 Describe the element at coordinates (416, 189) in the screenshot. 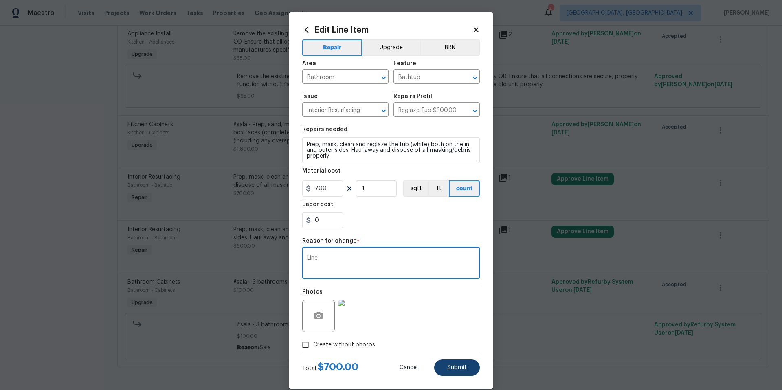

I see `button: sqft` at that location.